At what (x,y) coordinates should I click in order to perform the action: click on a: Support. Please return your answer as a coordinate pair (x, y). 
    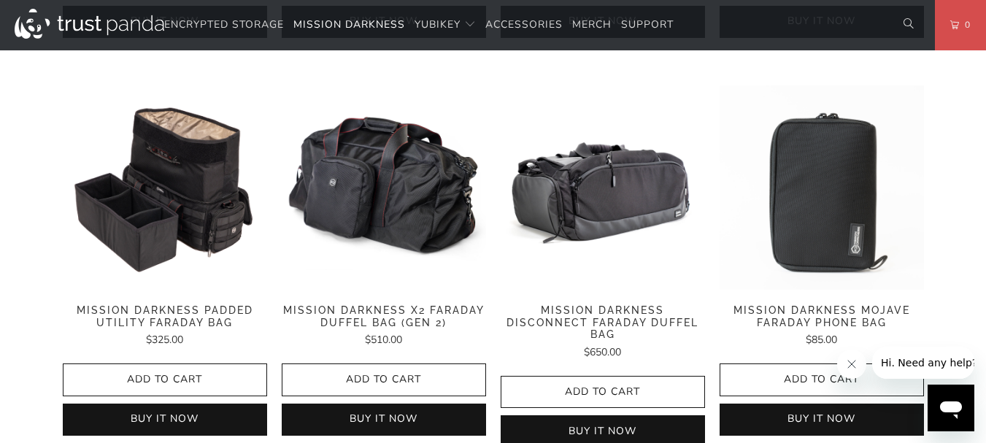
    Looking at the image, I should click on (648, 25).